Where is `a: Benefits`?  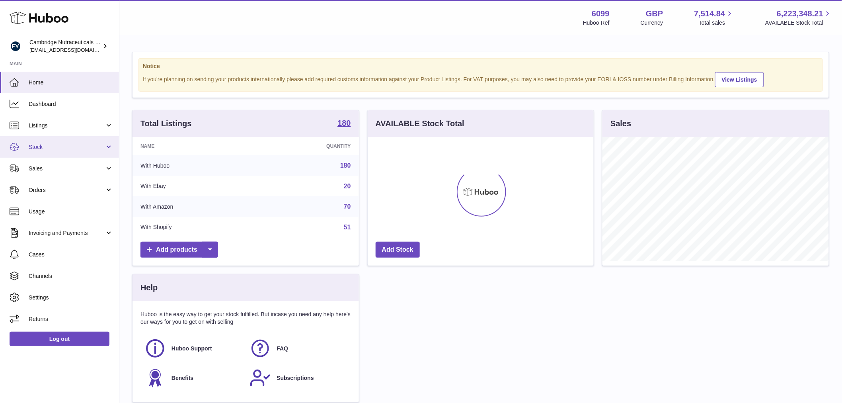 a: Benefits is located at coordinates (193, 378).